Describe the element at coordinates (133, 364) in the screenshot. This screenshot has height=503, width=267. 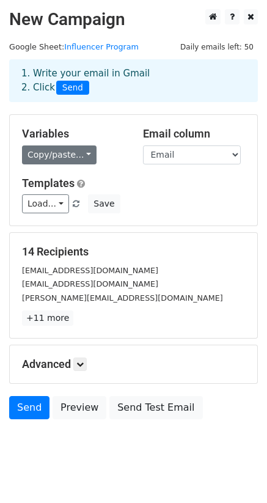
I see `h5: Advanced` at that location.